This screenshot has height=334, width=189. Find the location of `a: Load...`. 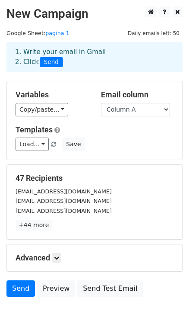

a: Load... is located at coordinates (32, 144).